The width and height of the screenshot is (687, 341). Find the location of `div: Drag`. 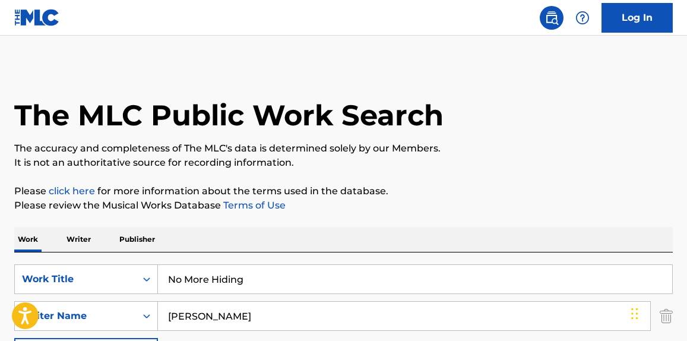

div: Drag is located at coordinates (635, 314).